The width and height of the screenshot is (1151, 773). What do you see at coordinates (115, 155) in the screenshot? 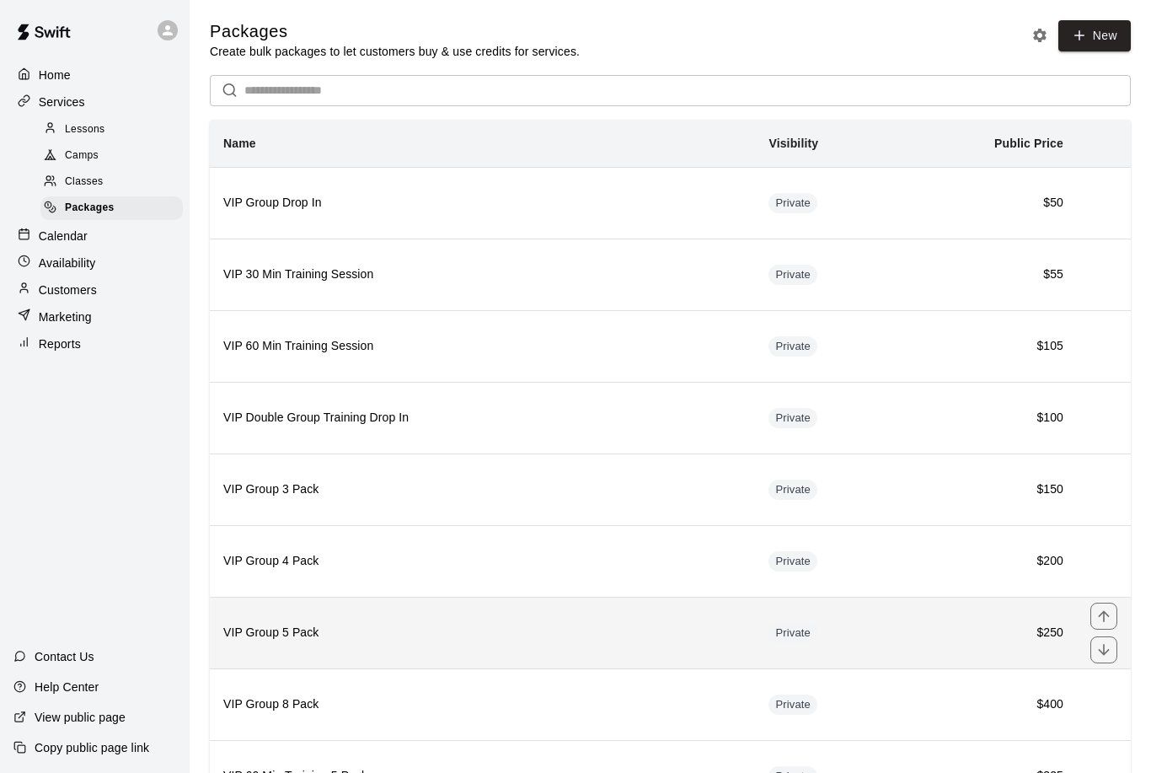
I see `a: Camps` at bounding box center [115, 155].